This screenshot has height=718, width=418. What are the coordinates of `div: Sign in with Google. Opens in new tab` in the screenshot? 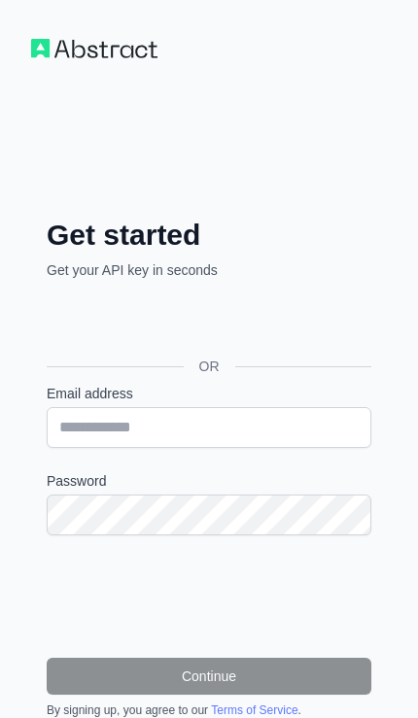 It's located at (192, 323).